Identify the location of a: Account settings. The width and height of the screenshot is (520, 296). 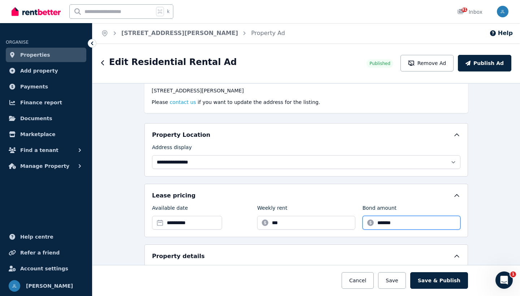
(46, 269).